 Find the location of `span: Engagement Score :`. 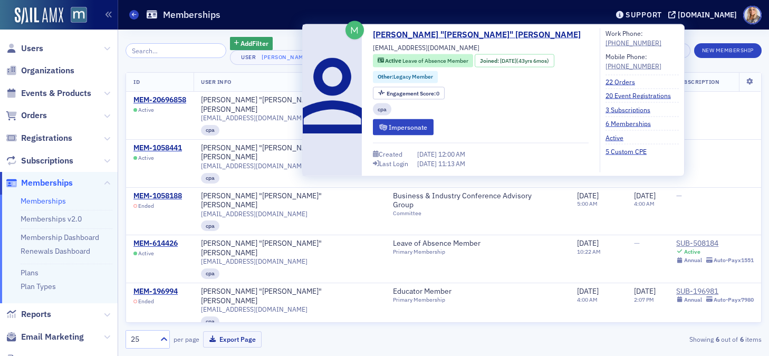

span: Engagement Score : is located at coordinates (411, 93).